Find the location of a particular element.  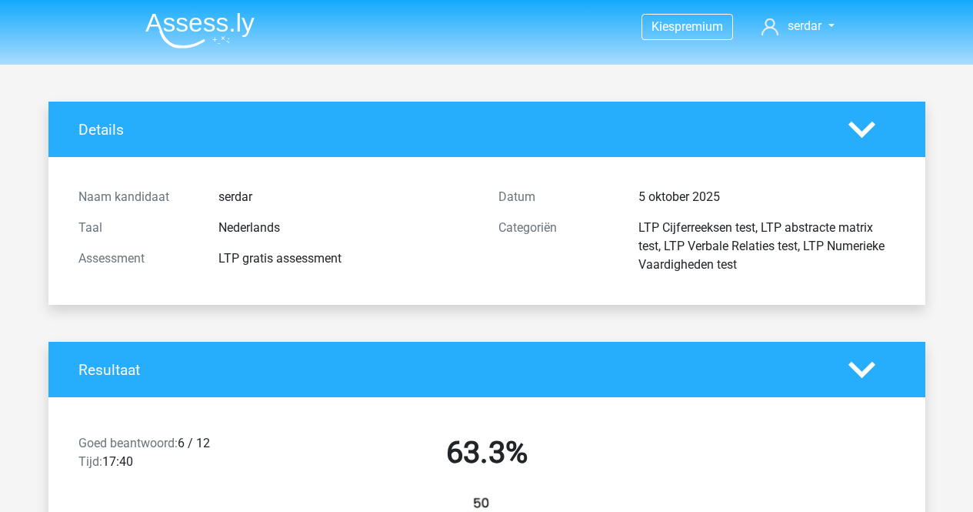

div: Assessment is located at coordinates (137, 259).